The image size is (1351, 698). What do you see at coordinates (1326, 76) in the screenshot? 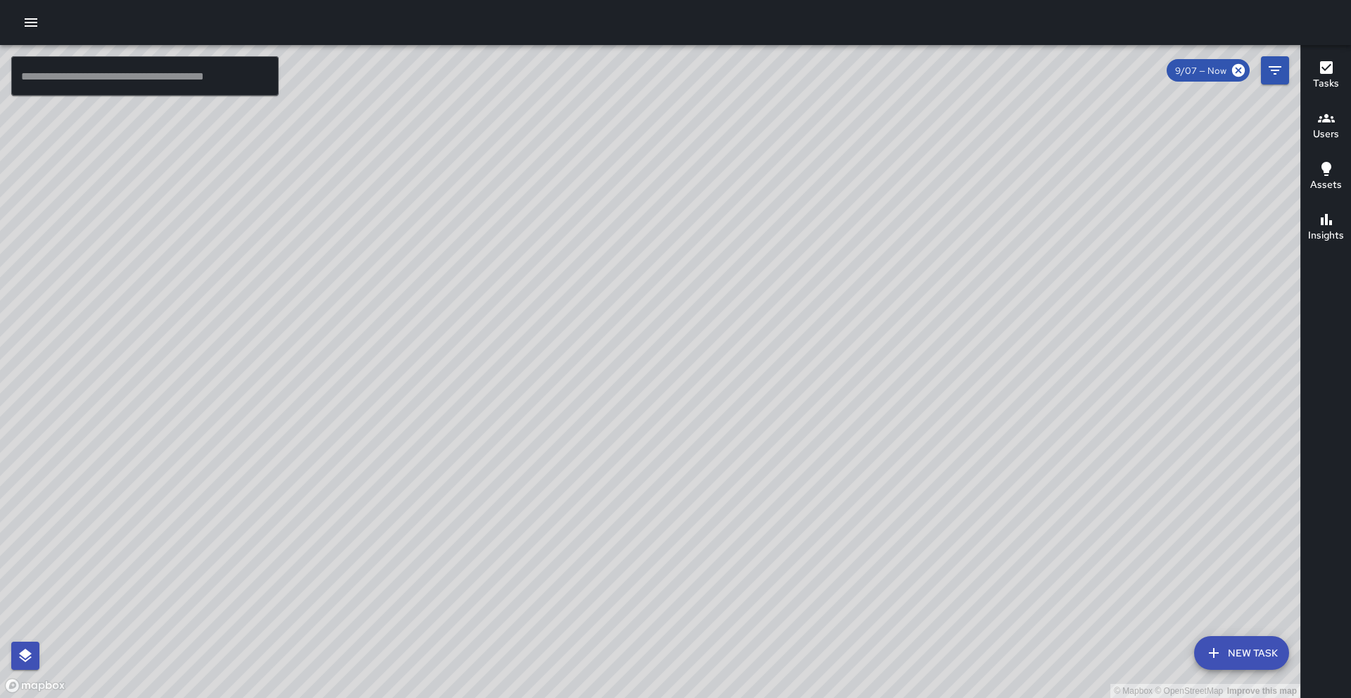
I see `button: Tasks` at bounding box center [1326, 76].